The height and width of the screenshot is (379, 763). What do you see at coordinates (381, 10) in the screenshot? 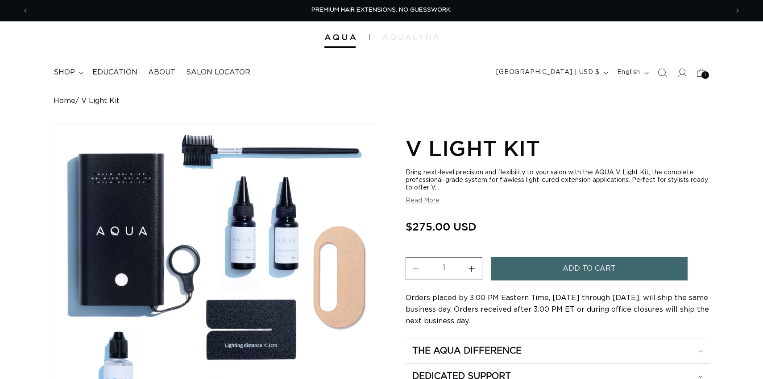
I see `span: PREMIUM HAIR EXTENSIONS. NO GUESSWORK.` at bounding box center [381, 10].